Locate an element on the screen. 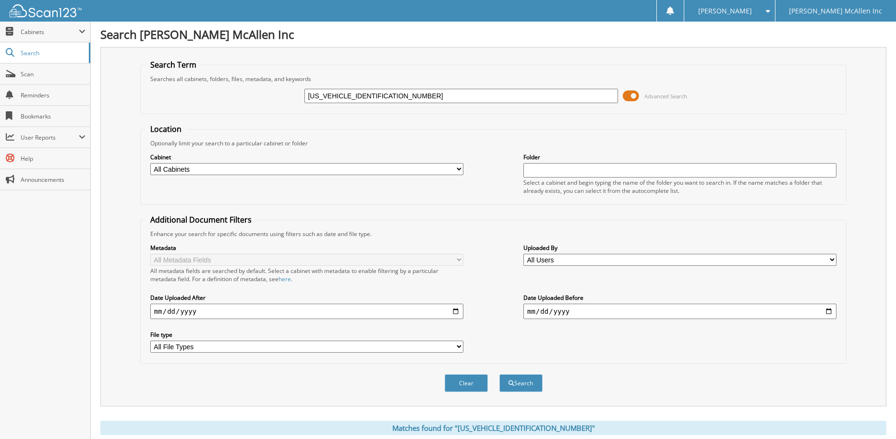  div: Enhance your search for specific documents using filters such as date and file type. is located at coordinates (493, 234).